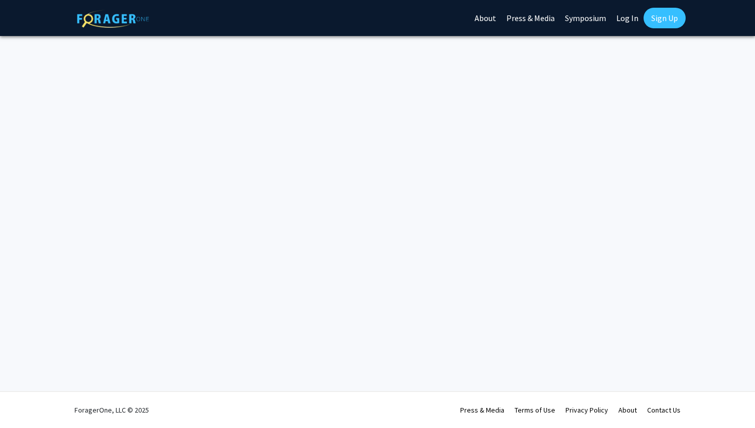 The image size is (755, 428). Describe the element at coordinates (535, 410) in the screenshot. I see `a: Terms of Use` at that location.